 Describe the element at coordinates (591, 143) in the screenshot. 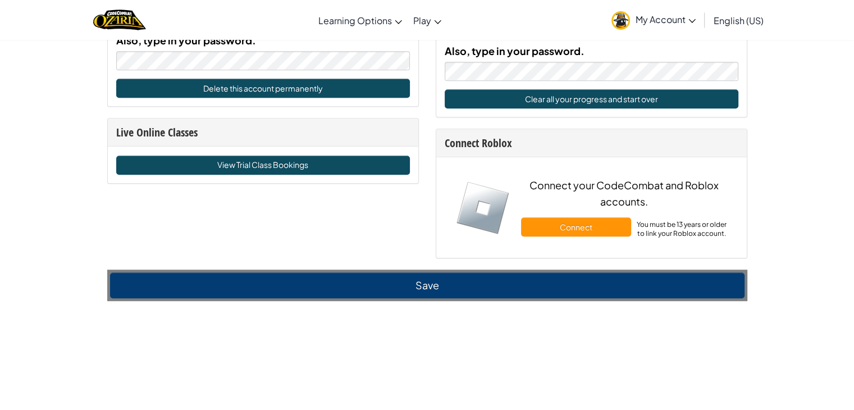

I see `div: Connect Roblox` at that location.